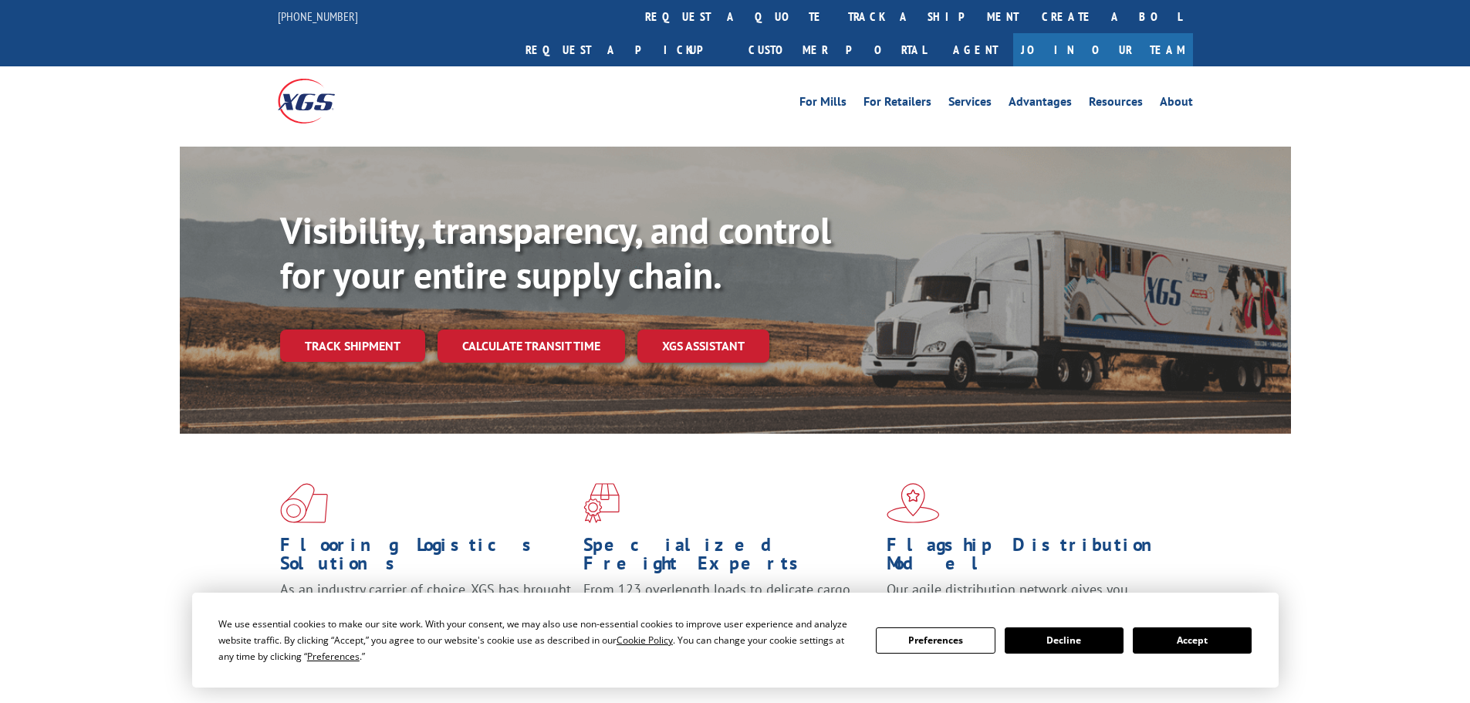  Describe the element at coordinates (1064, 641) in the screenshot. I see `button: Decline` at that location.